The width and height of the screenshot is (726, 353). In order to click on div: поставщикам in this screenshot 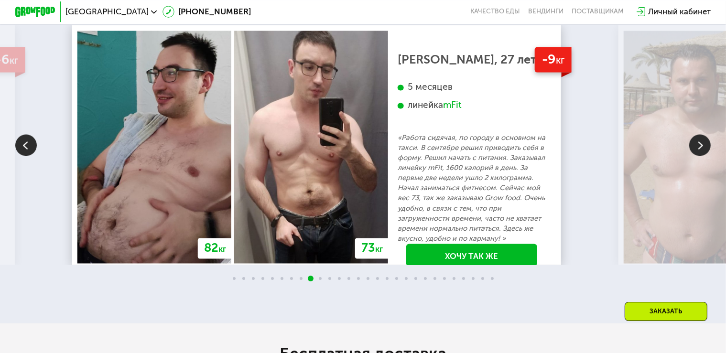, I will do `click(597, 11)`.